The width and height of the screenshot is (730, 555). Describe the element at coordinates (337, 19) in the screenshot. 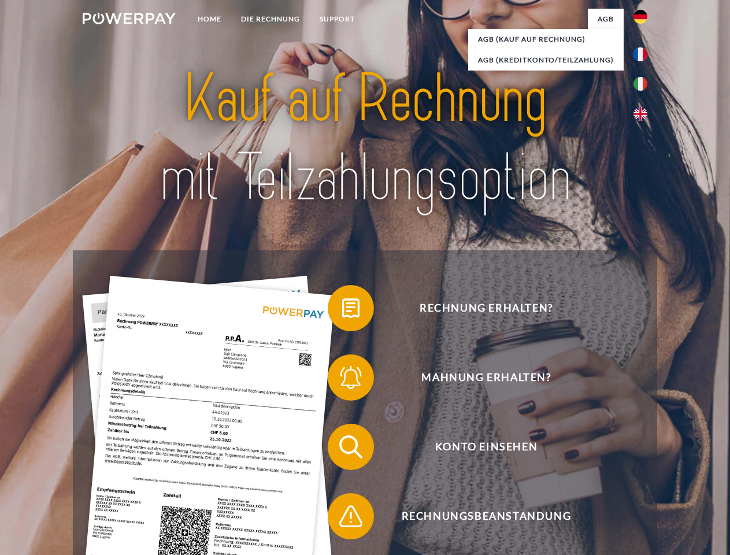

I see `a: SUPPORT` at that location.